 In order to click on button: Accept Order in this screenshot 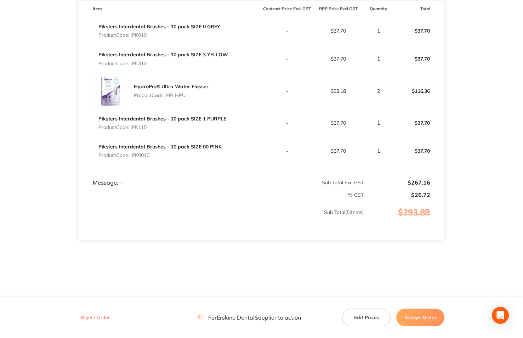, I will do `click(421, 318)`.